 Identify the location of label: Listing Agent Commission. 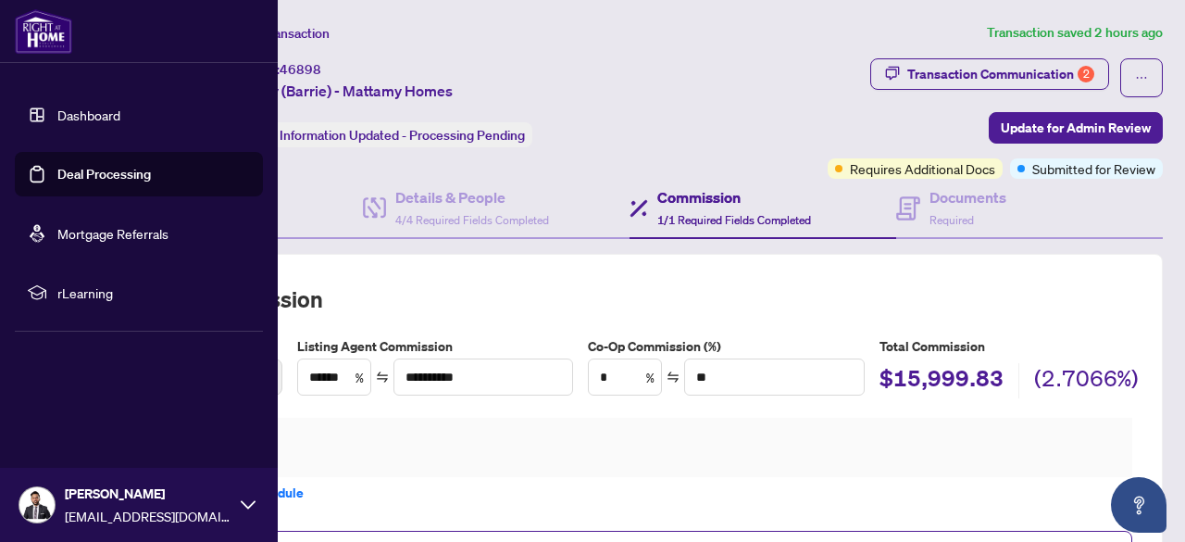
(435, 346).